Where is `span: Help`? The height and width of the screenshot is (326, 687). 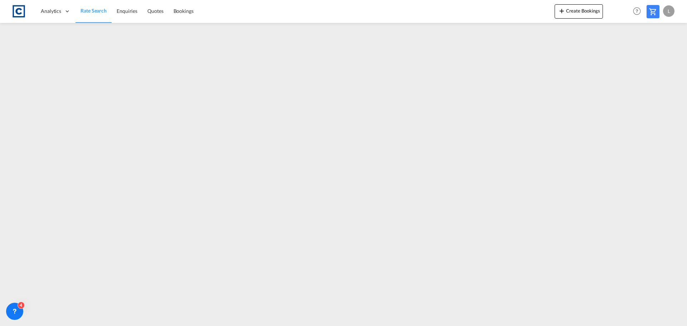 span: Help is located at coordinates (637, 11).